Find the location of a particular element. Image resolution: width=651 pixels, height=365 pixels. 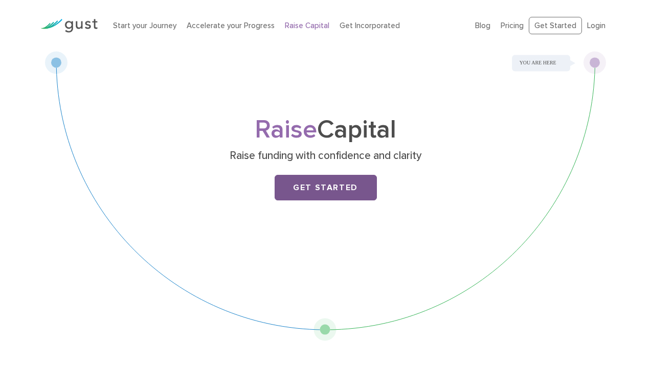

a: Accelerate your Progress is located at coordinates (231, 26).